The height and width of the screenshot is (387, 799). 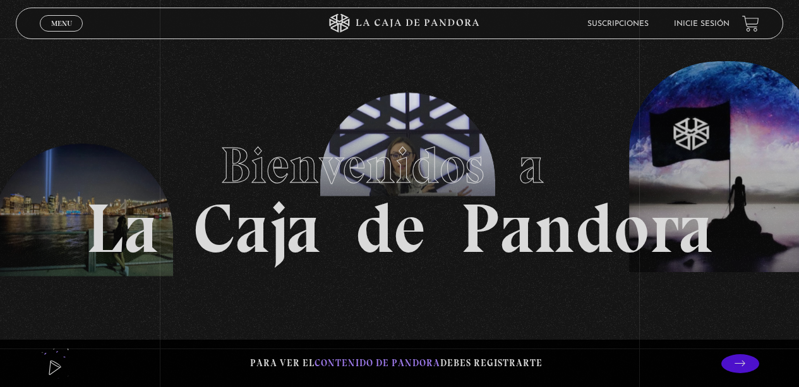 I want to click on span: contenido de Pandora, so click(x=377, y=363).